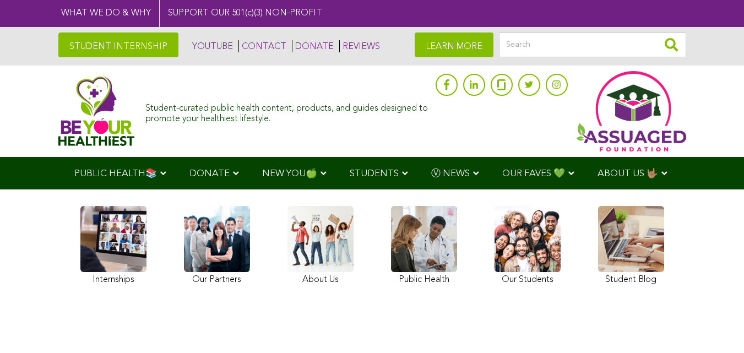 This screenshot has width=744, height=353. I want to click on a: DONATE, so click(313, 46).